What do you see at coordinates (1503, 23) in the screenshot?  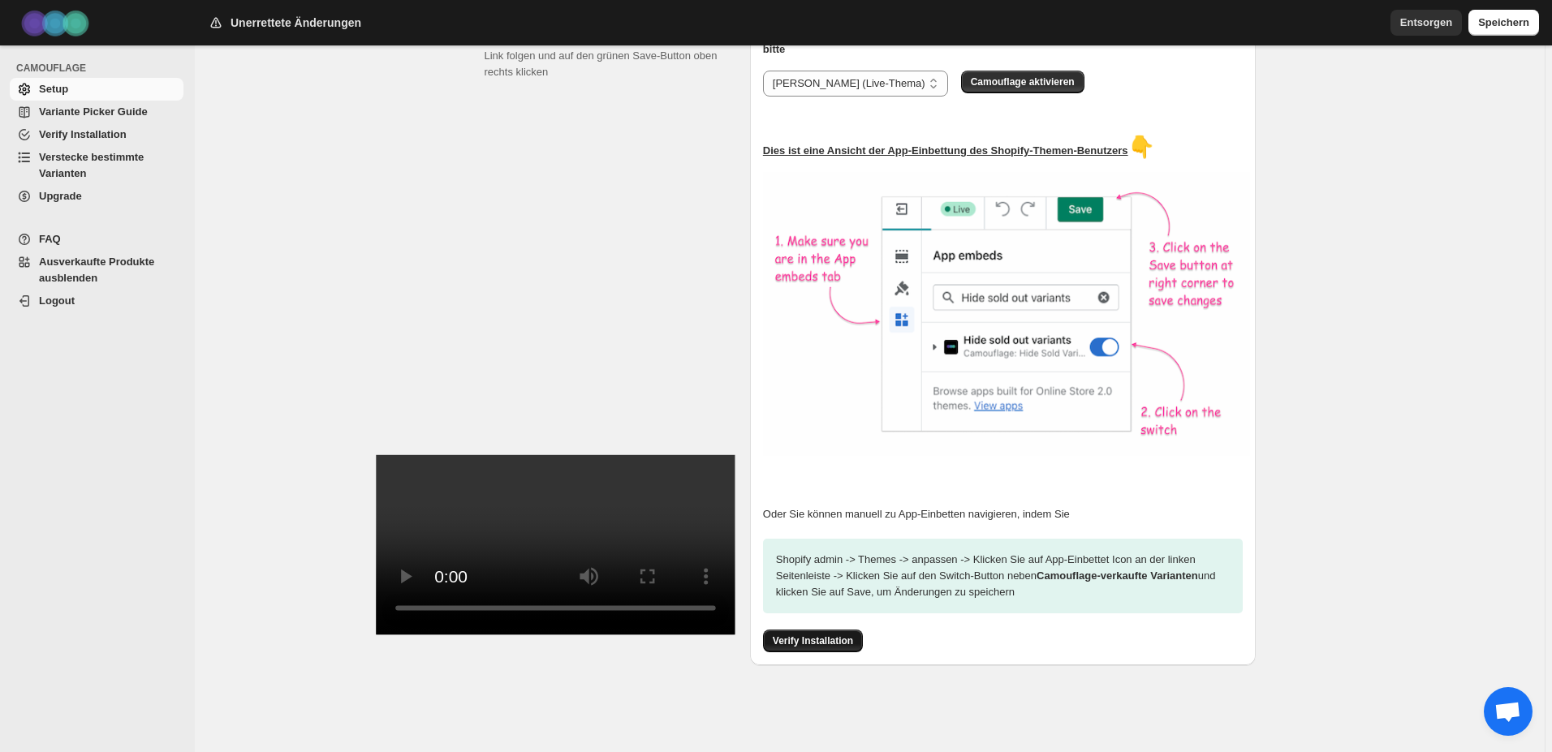 I see `span: Speichern` at bounding box center [1503, 23].